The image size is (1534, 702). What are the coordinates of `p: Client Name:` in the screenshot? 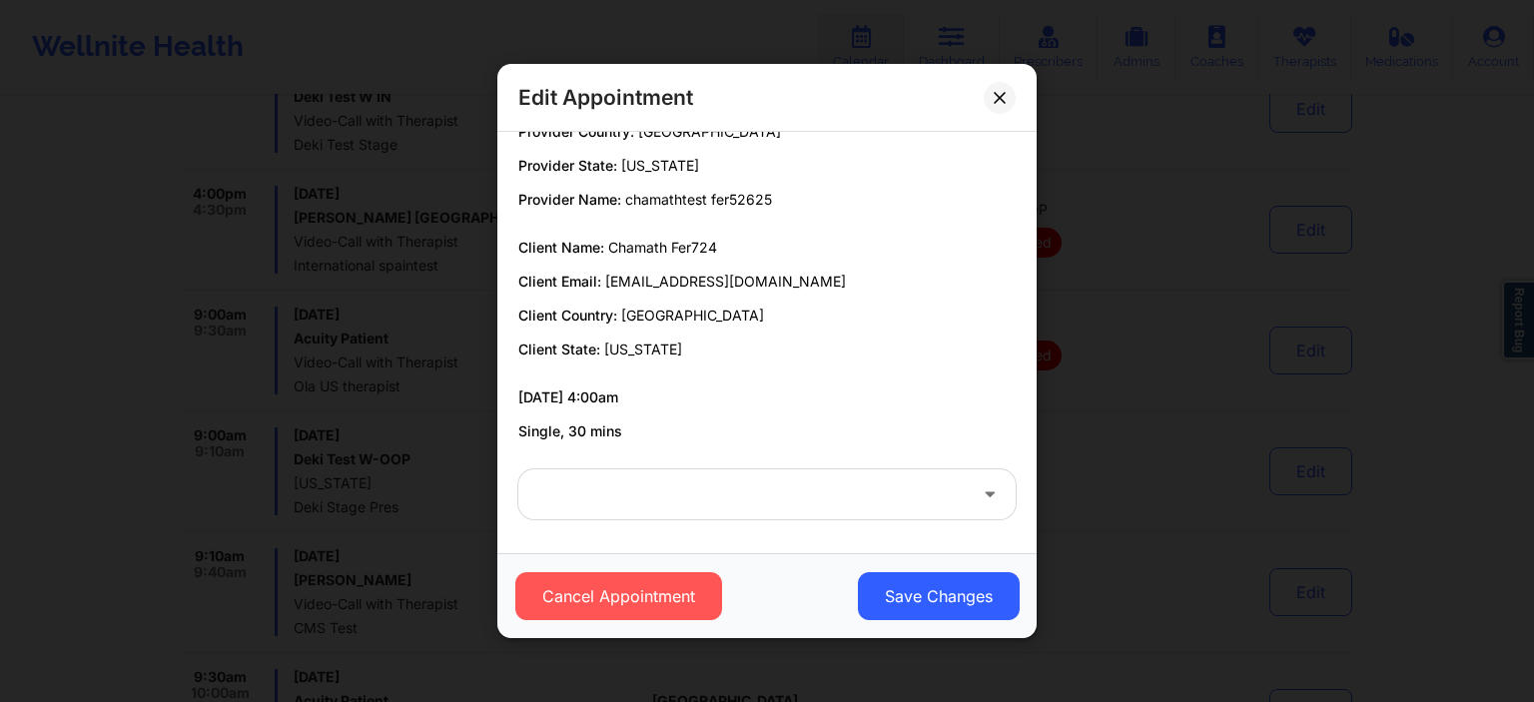 It's located at (767, 248).